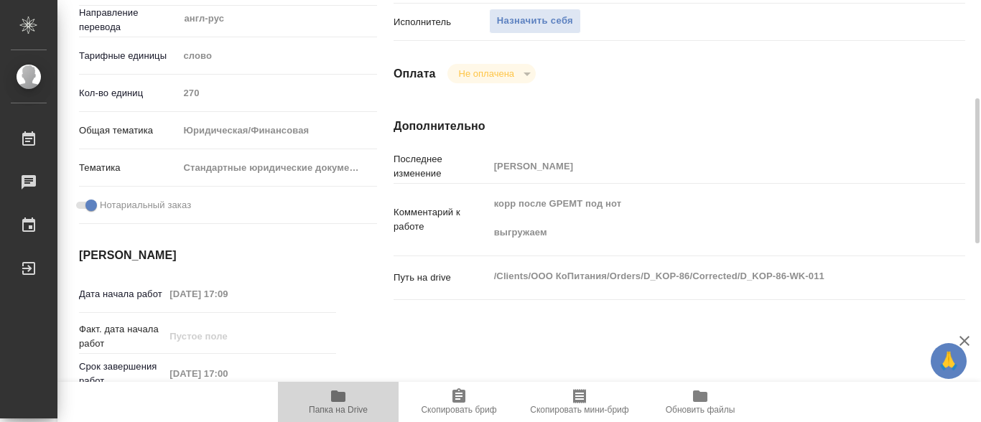 The image size is (981, 422). Describe the element at coordinates (277, 56) in the screenshot. I see `div: слово` at that location.